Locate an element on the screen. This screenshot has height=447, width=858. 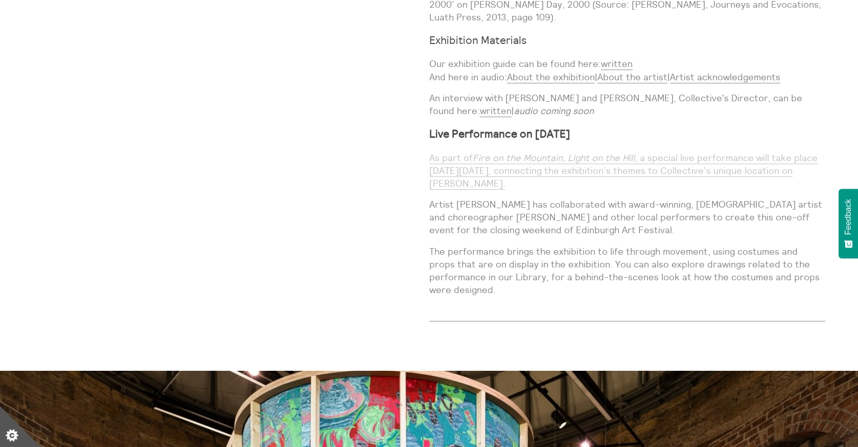
span: Feedback is located at coordinates (848, 217).